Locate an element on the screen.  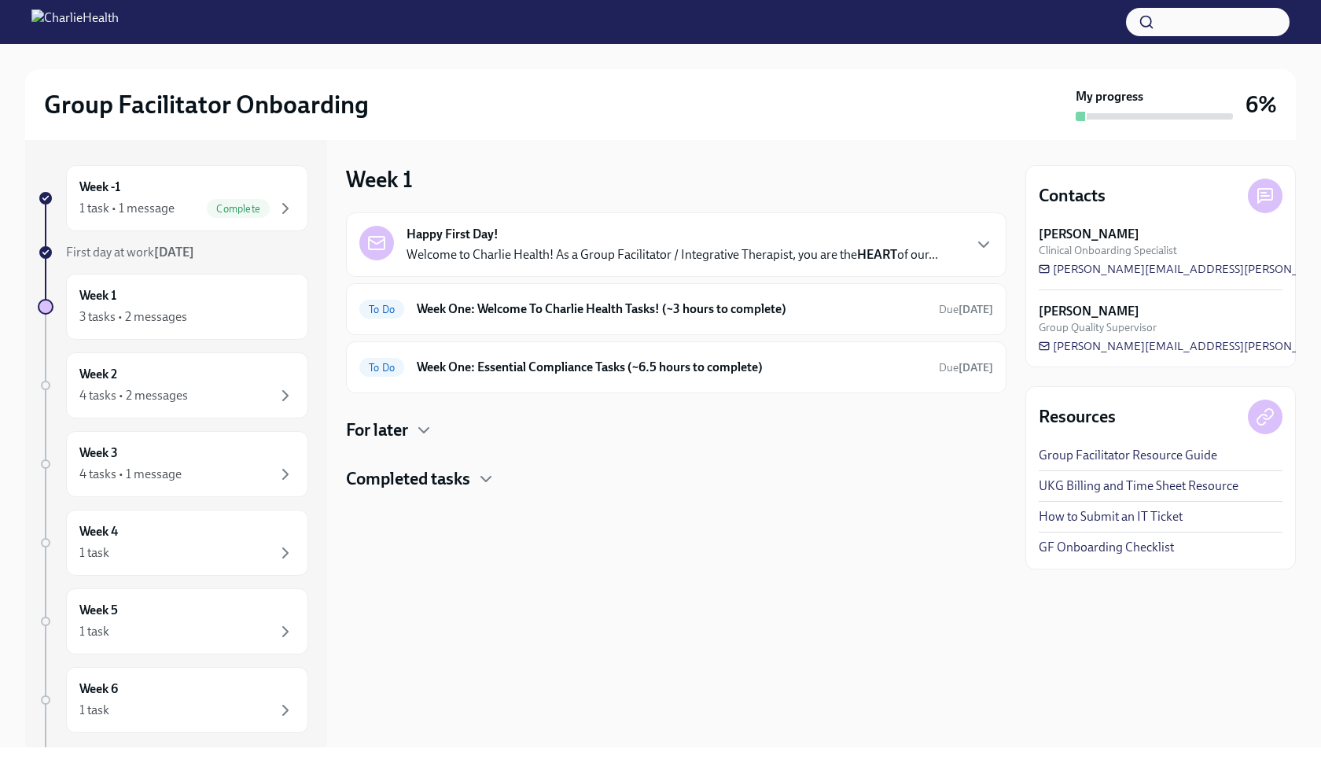
h6: Week One: Essential Compliance Tasks (~6.5 hours to complete) is located at coordinates (672, 367).